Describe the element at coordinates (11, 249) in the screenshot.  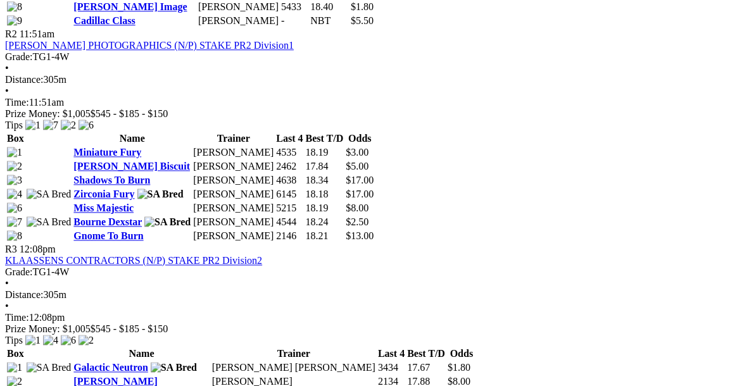
I see `span: R3` at that location.